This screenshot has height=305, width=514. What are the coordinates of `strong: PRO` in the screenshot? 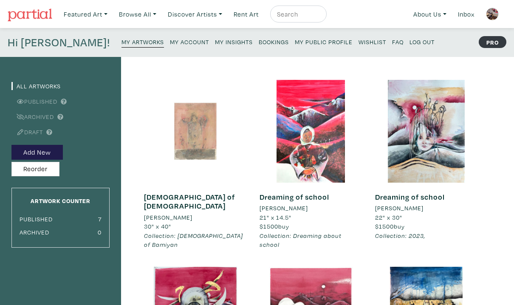 It's located at (492, 42).